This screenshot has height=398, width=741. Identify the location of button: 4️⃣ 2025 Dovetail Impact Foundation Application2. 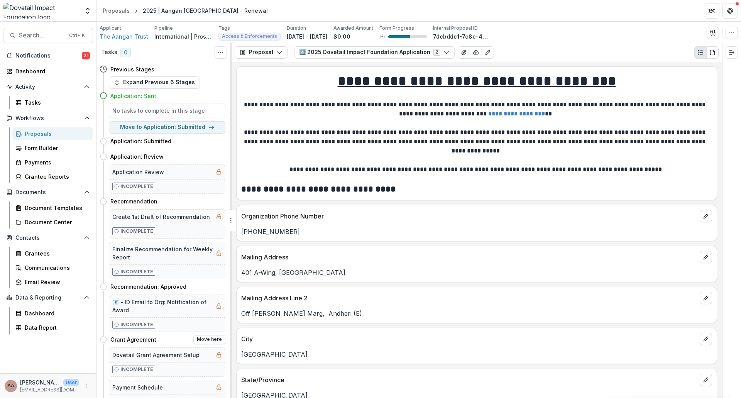
(374, 52).